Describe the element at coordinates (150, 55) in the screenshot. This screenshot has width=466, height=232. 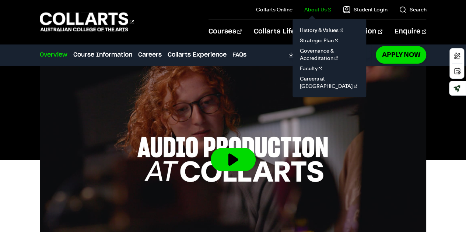
I see `a: Careers` at that location.